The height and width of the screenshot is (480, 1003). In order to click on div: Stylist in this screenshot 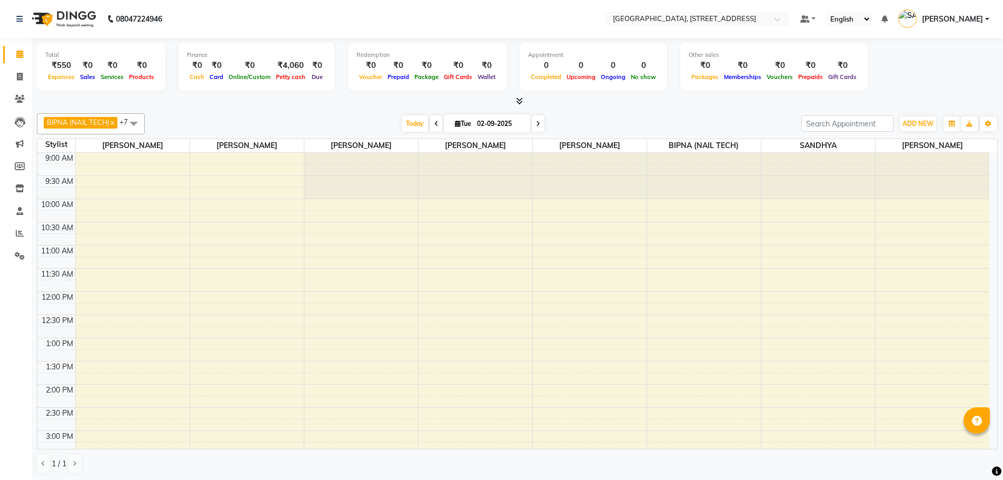, I will do `click(56, 144)`.